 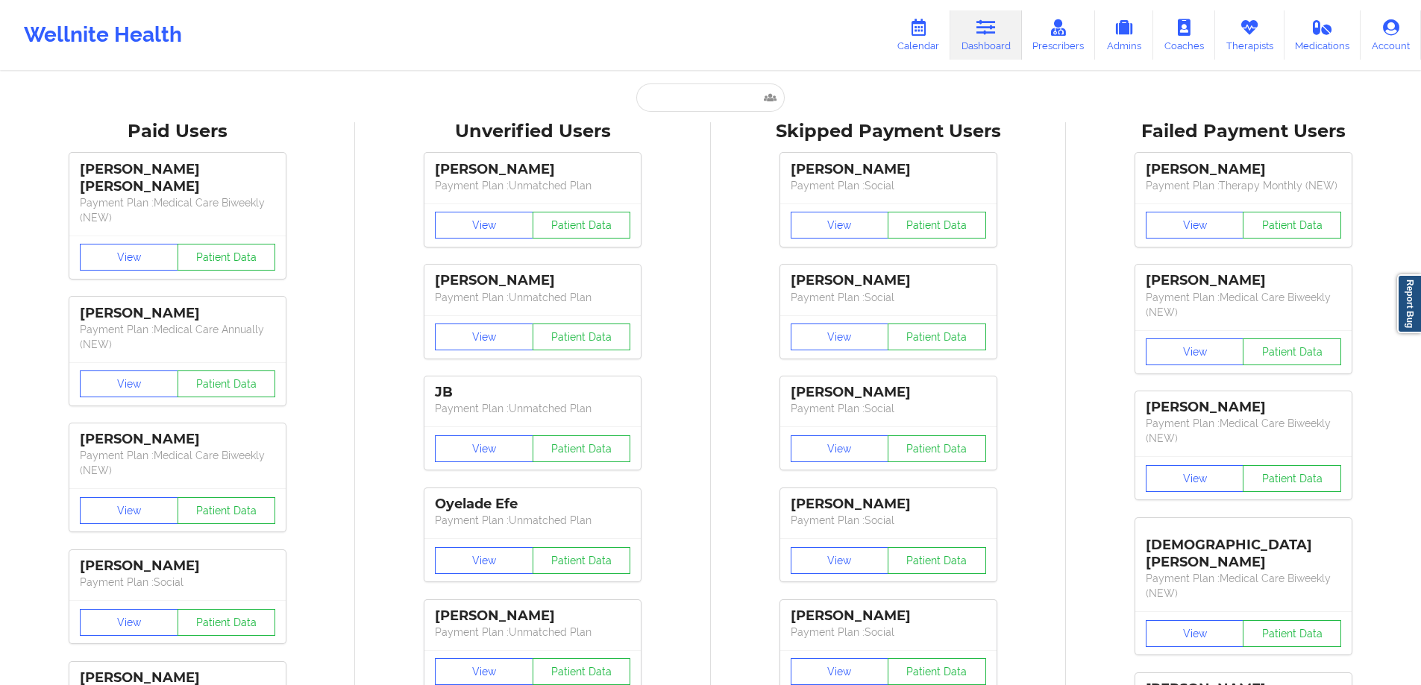 What do you see at coordinates (1322, 35) in the screenshot?
I see `a: Medications` at bounding box center [1322, 35].